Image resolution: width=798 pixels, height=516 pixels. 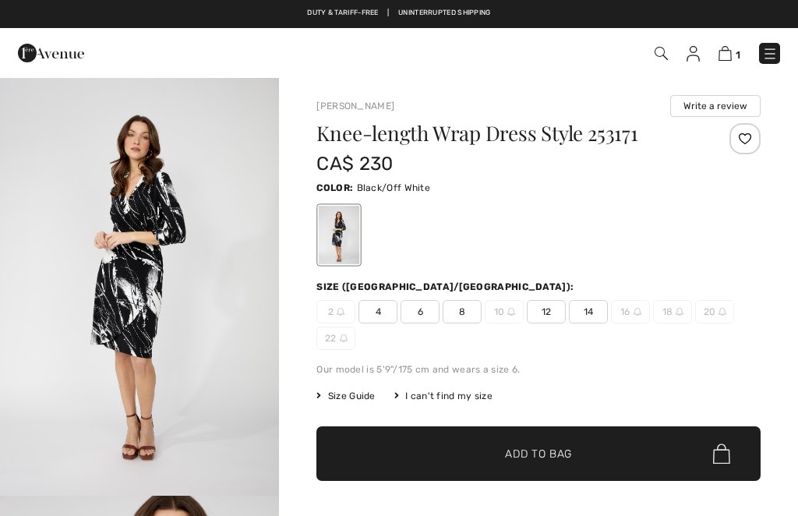 What do you see at coordinates (738, 55) in the screenshot?
I see `span: 1` at bounding box center [738, 55].